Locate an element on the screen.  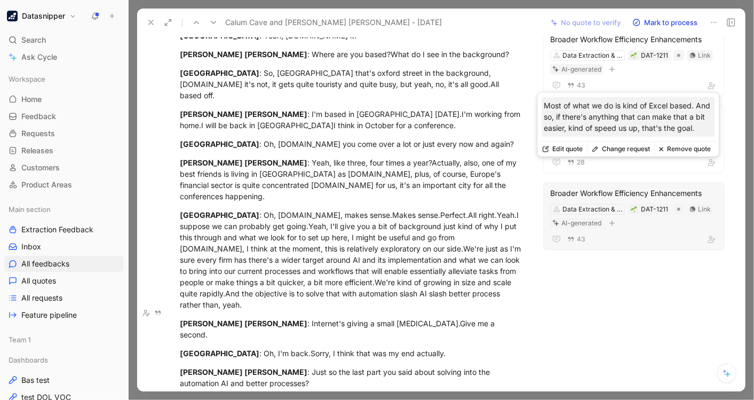
span: All requests is located at coordinates (42, 298).